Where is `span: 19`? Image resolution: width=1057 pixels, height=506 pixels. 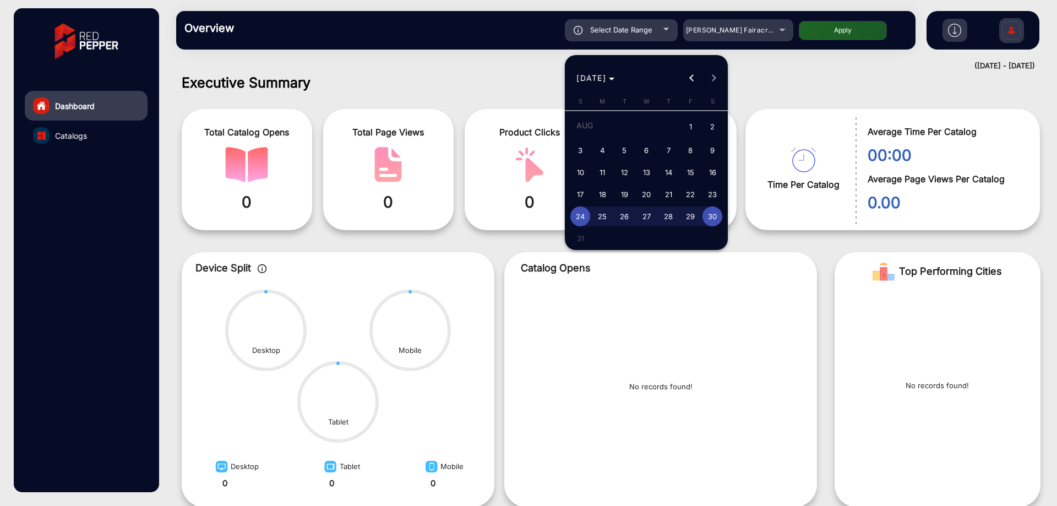
span: 19 is located at coordinates (624, 194).